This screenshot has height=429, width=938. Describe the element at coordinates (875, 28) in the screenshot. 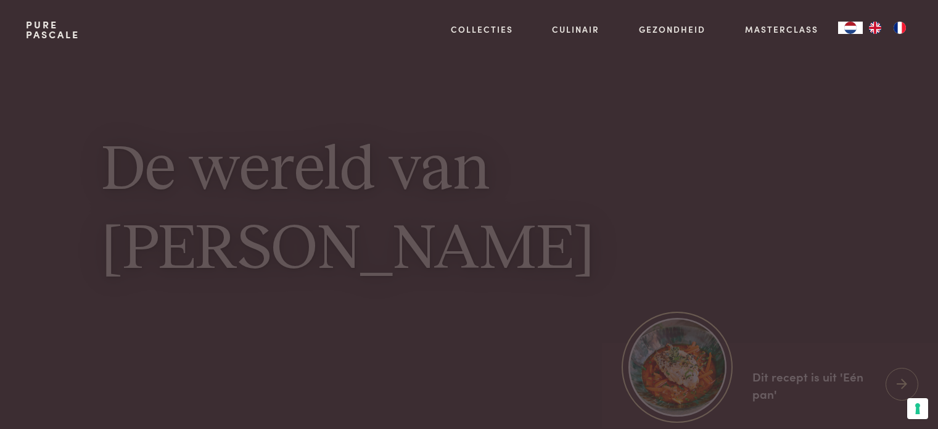

I see `aside: Language selected: Nederlands` at that location.